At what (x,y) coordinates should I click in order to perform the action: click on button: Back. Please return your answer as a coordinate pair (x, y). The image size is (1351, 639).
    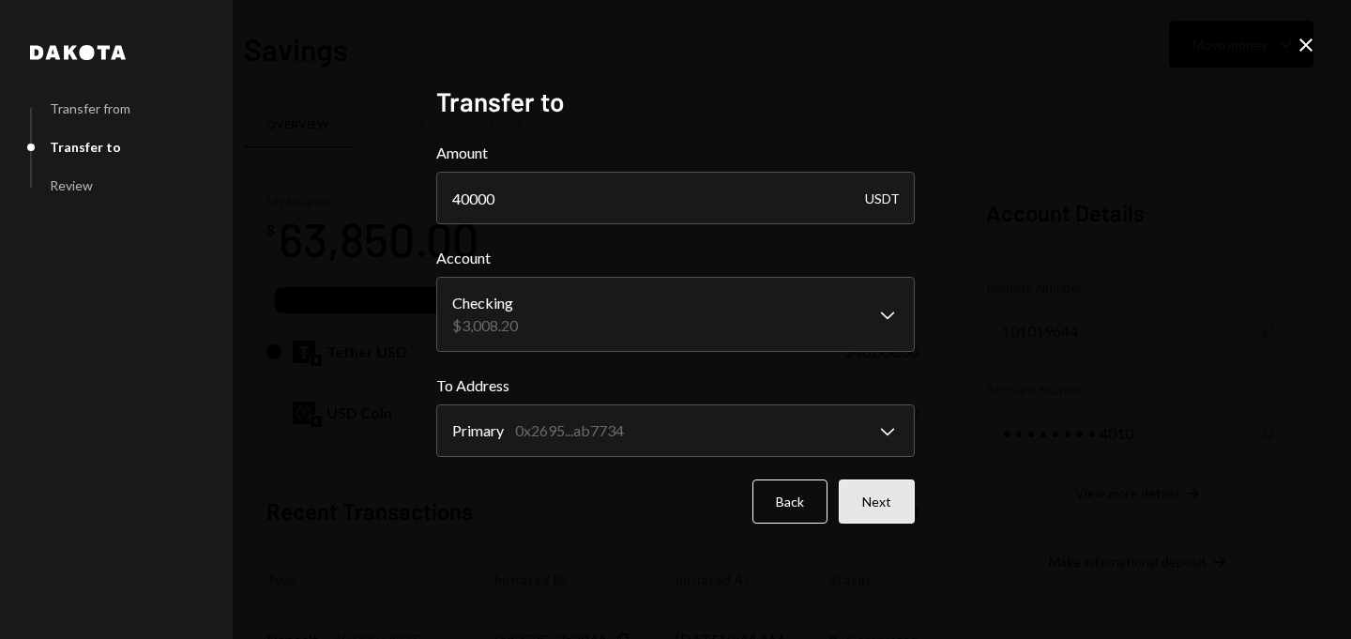
    Looking at the image, I should click on (790, 501).